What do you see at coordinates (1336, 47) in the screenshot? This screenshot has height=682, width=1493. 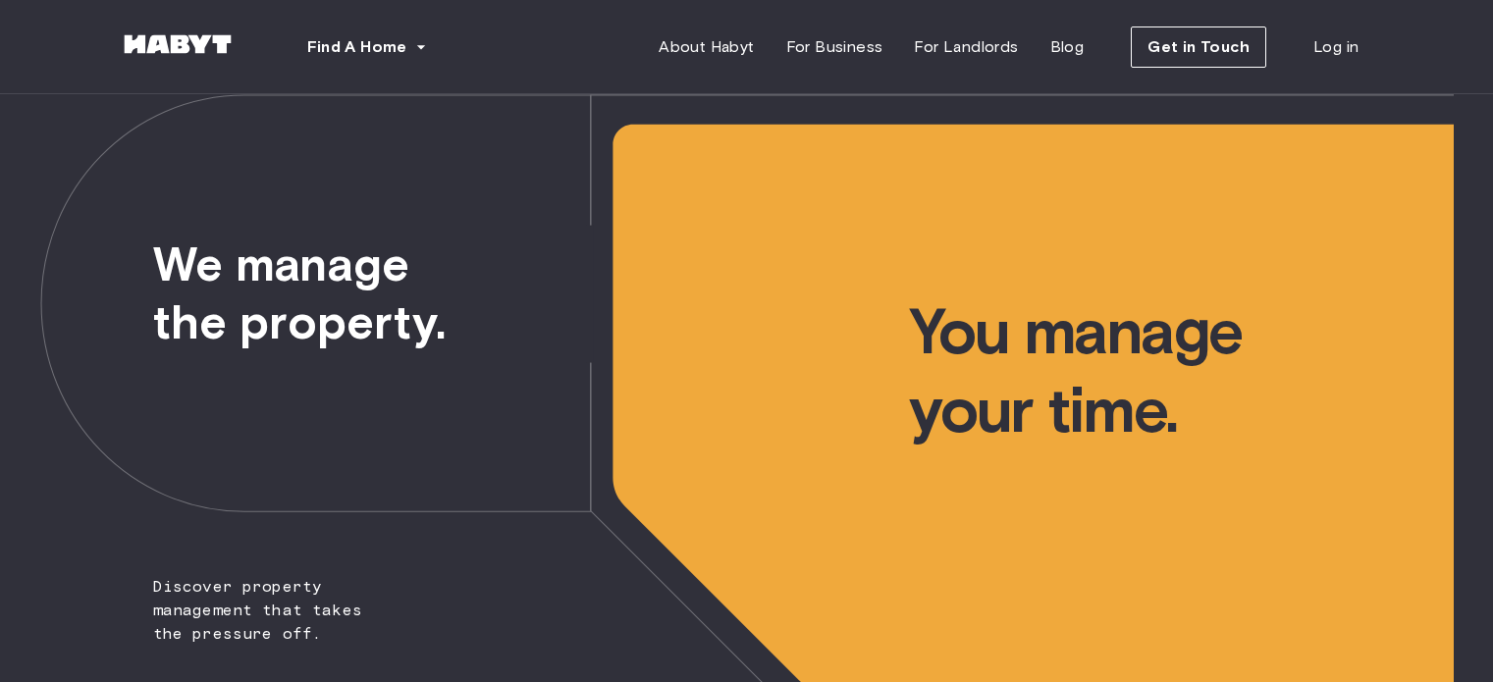 I see `a: Log in` at bounding box center [1336, 47].